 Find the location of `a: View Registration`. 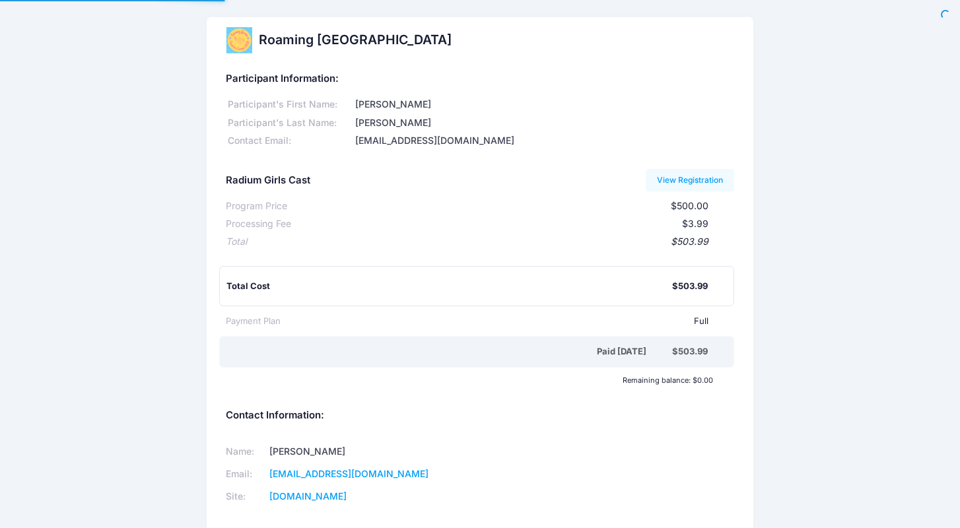

a: View Registration is located at coordinates (690, 180).